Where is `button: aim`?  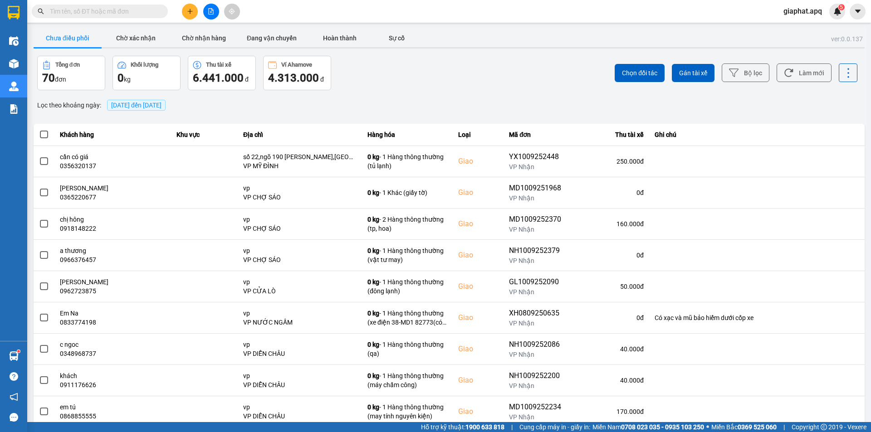
button: aim is located at coordinates (232, 11).